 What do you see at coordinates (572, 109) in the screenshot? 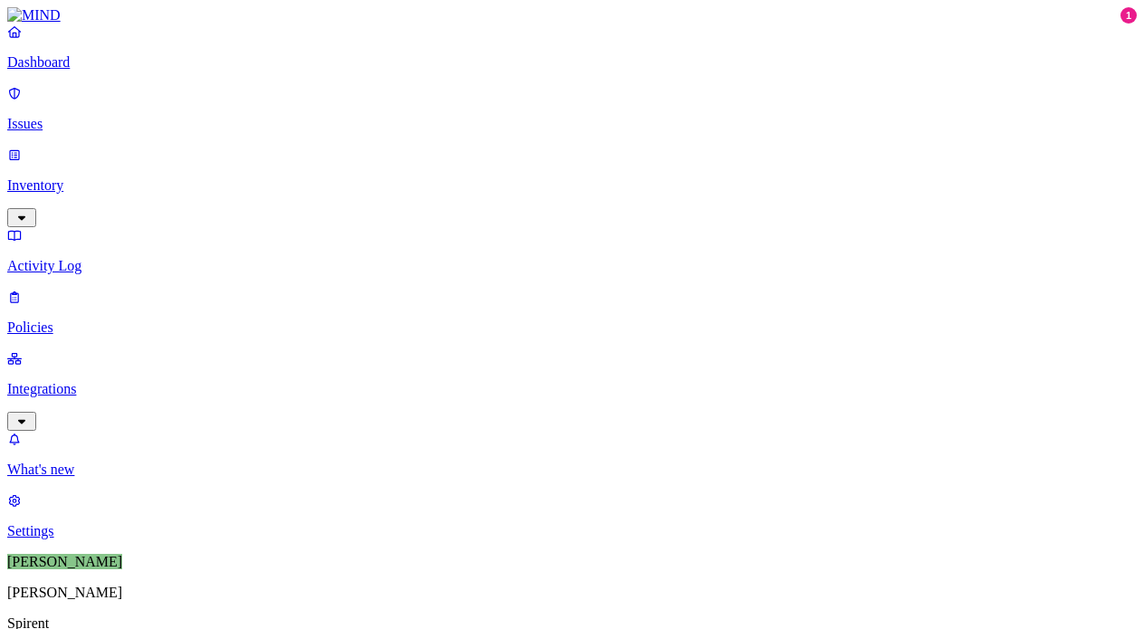
I see `a: Issues` at bounding box center [572, 109].